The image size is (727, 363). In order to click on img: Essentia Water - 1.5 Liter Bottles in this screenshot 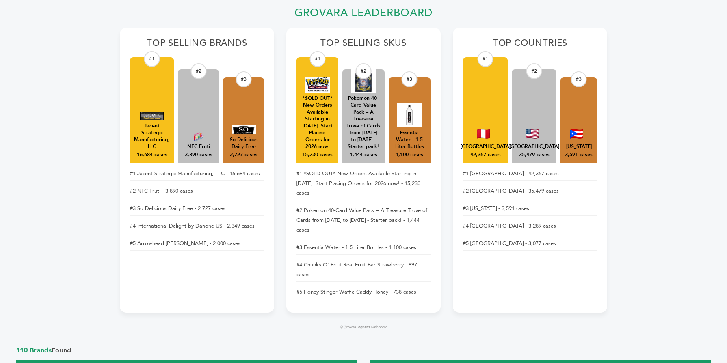, I will do `click(409, 115)`.